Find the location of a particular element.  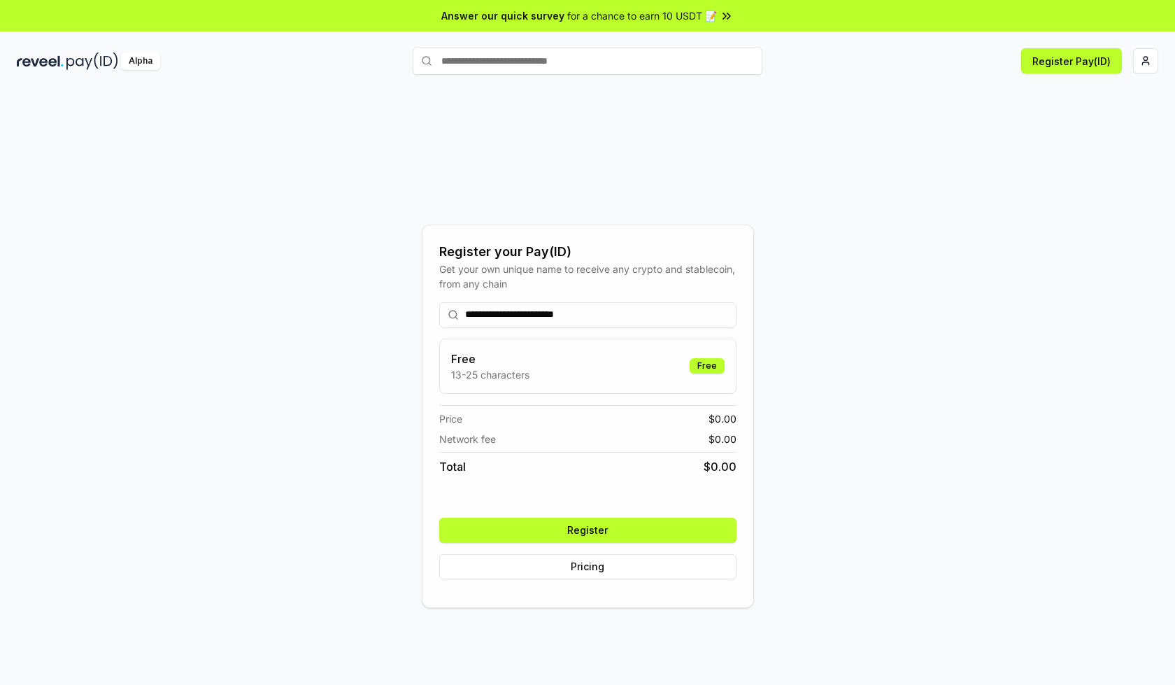

span: for a chance to earn 10 USDT 📝 is located at coordinates (642, 15).